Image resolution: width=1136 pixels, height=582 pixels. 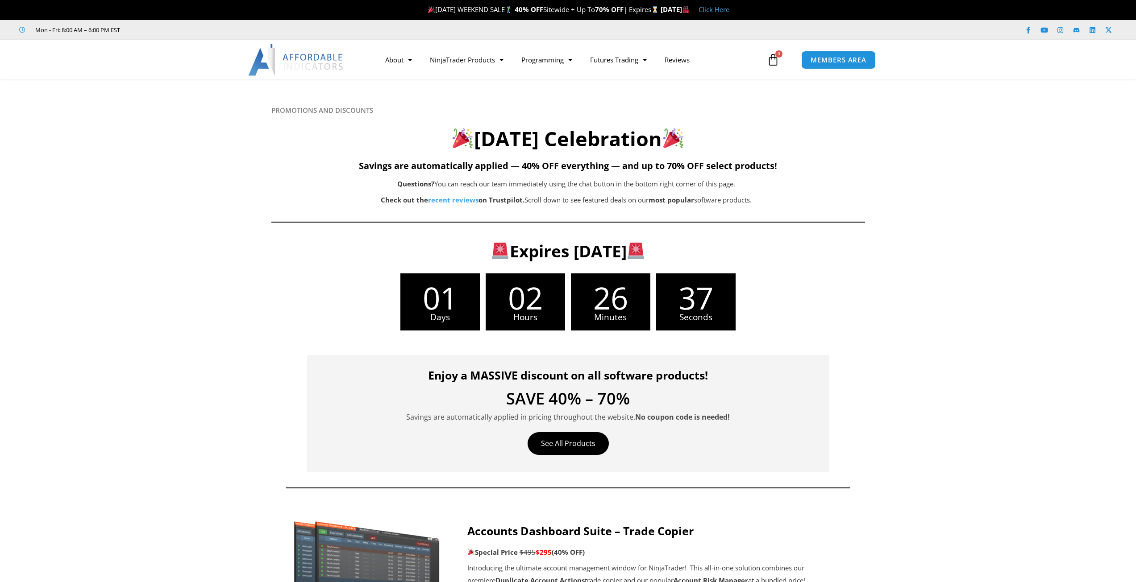 What do you see at coordinates (580, 531) in the screenshot?
I see `strong: Accounts Dashboard Suite – Trade Copier` at bounding box center [580, 531].